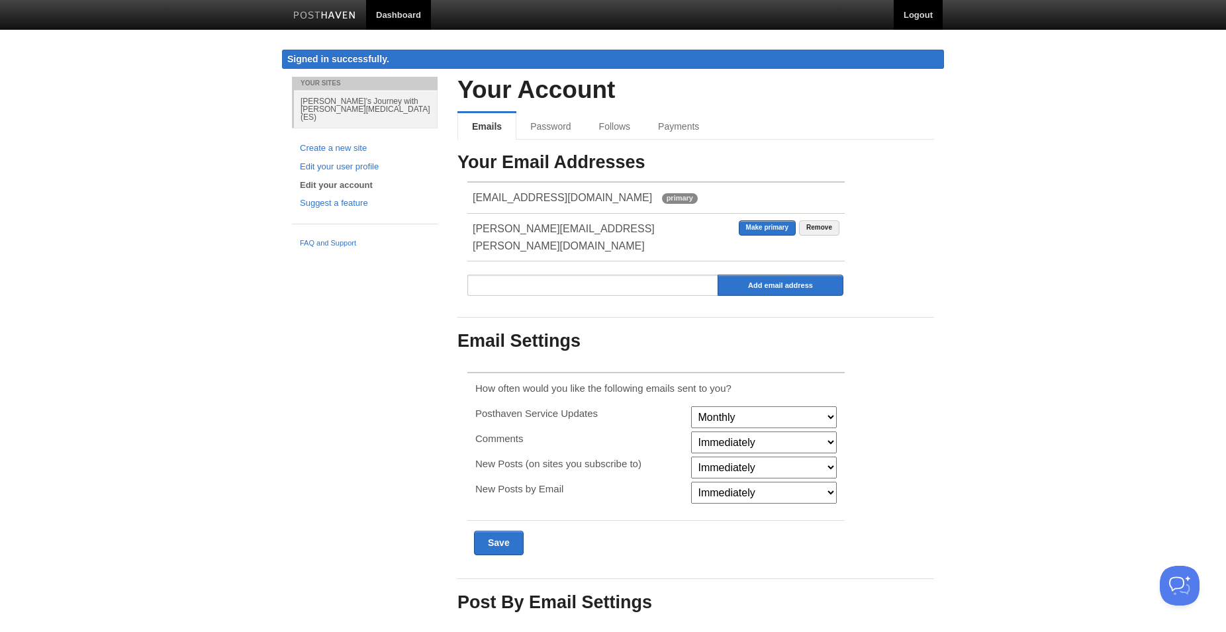 The image size is (1226, 632). What do you see at coordinates (696, 603) in the screenshot?
I see `h3: Post By Email Settings` at bounding box center [696, 603].